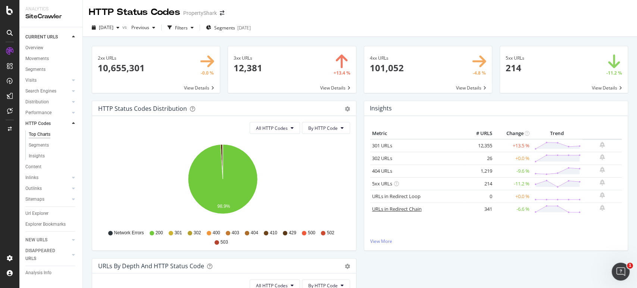  I want to click on div: NEW URLS, so click(36, 240).